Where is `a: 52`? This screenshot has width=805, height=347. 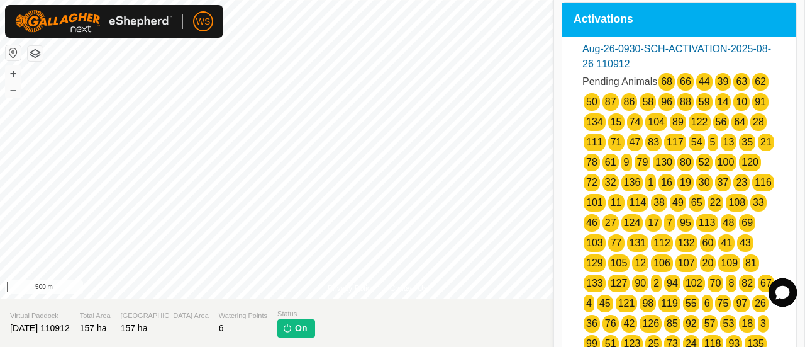 a: 52 is located at coordinates (705, 162).